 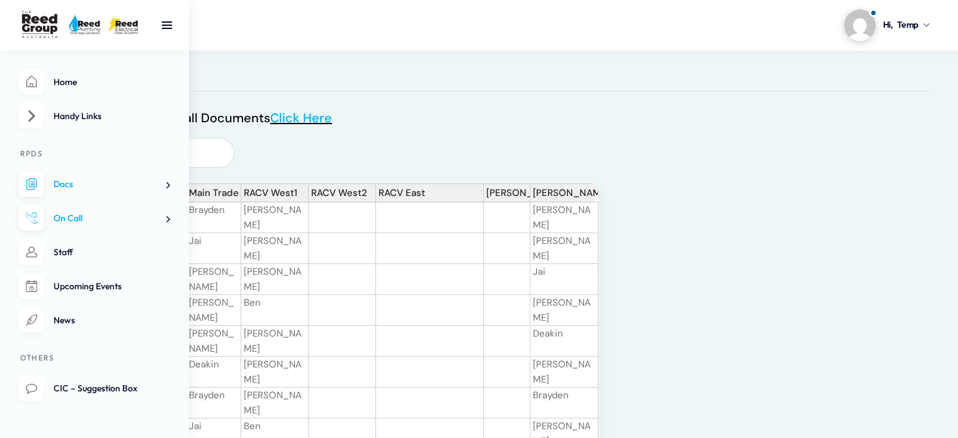 What do you see at coordinates (94, 320) in the screenshot?
I see `a: News` at bounding box center [94, 320].